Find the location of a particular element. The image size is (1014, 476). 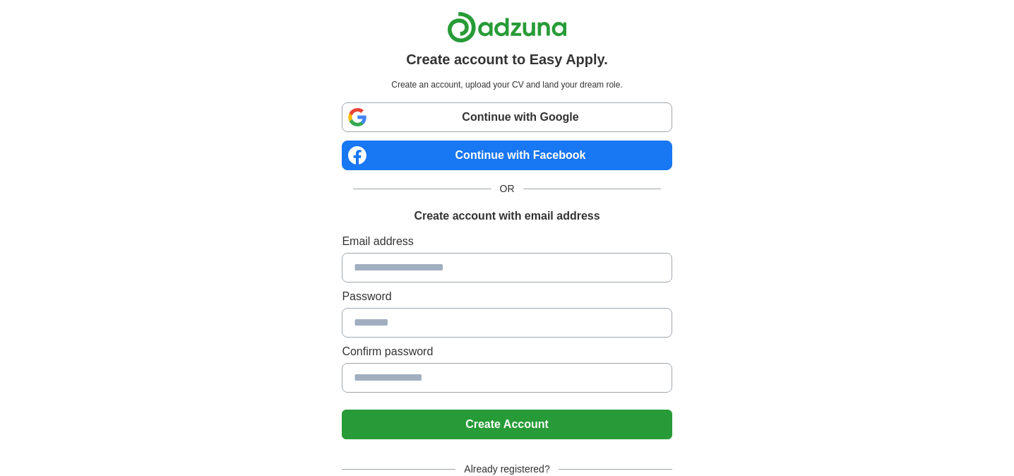

button: Create Account is located at coordinates (506, 424).